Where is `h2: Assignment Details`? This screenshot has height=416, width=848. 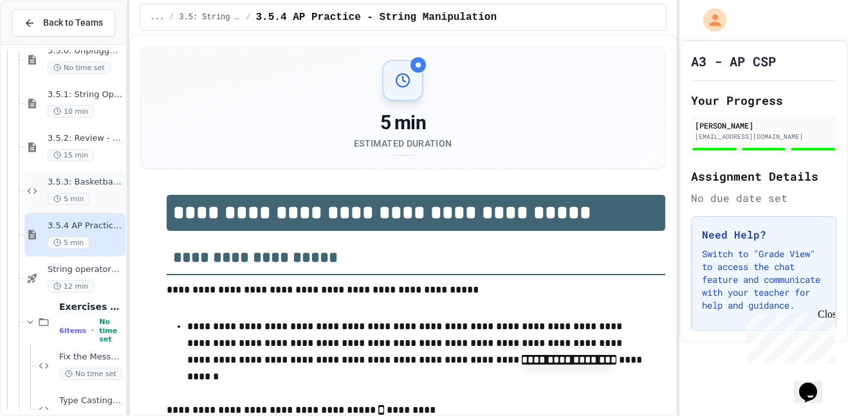
h2: Assignment Details is located at coordinates (764, 176).